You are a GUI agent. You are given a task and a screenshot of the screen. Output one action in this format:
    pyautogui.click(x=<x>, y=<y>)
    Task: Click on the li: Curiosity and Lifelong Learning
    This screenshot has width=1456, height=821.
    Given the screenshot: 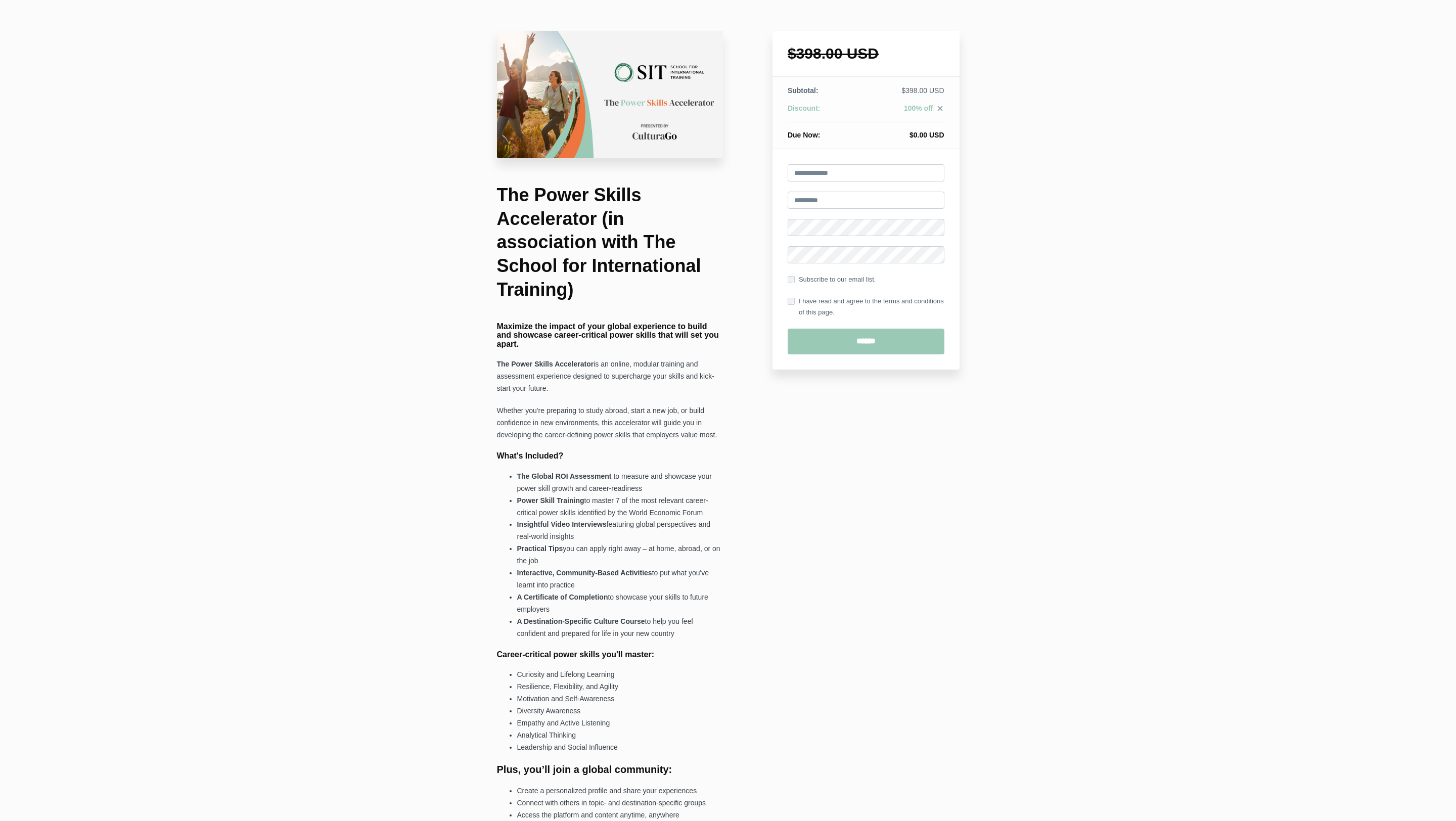 What is the action you would take?
    pyautogui.click(x=620, y=675)
    